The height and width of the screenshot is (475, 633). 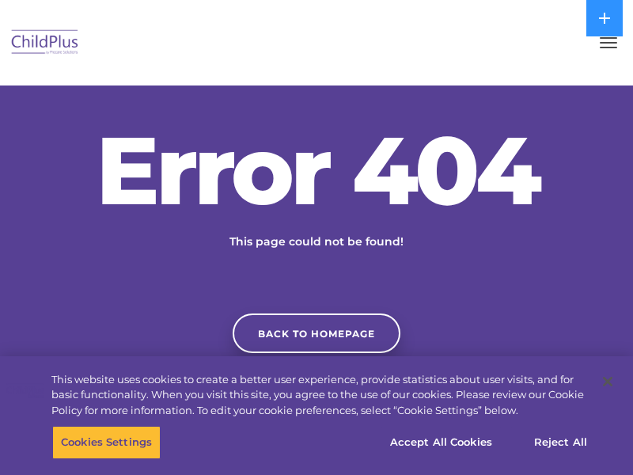 I want to click on h2: Error 404, so click(x=316, y=170).